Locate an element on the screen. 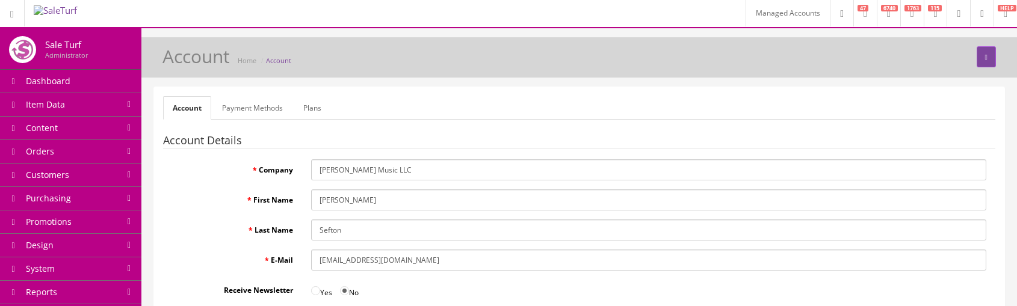 The width and height of the screenshot is (1017, 306). small: Administrator is located at coordinates (66, 55).